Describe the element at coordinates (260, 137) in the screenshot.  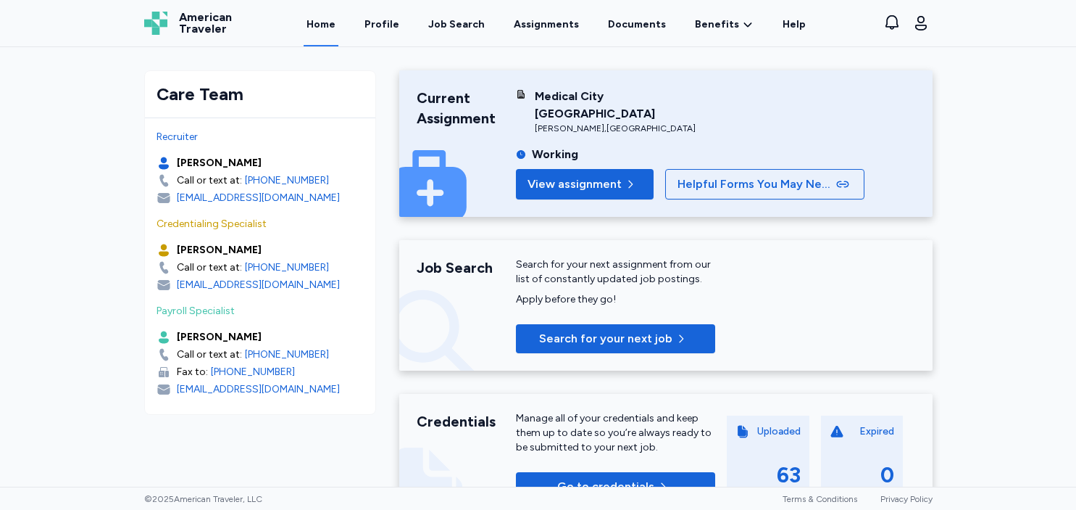
I see `div: Recruiter` at that location.